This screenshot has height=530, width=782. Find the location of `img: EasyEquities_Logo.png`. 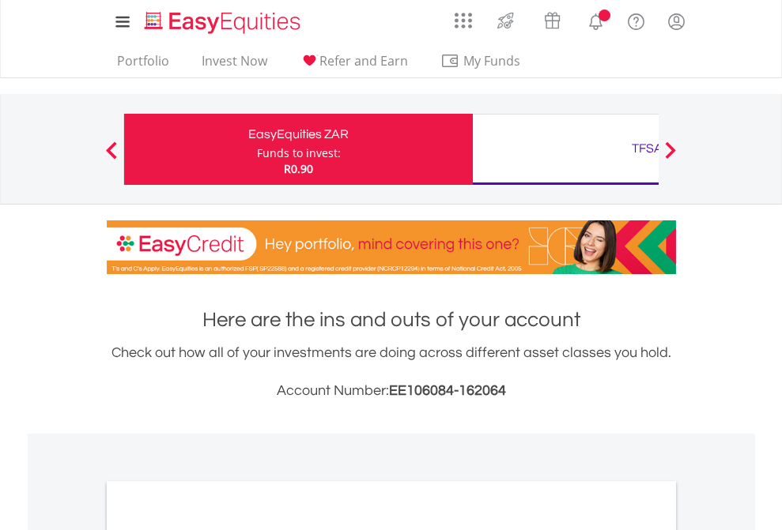

img: EasyEquities_Logo.png is located at coordinates (224, 22).